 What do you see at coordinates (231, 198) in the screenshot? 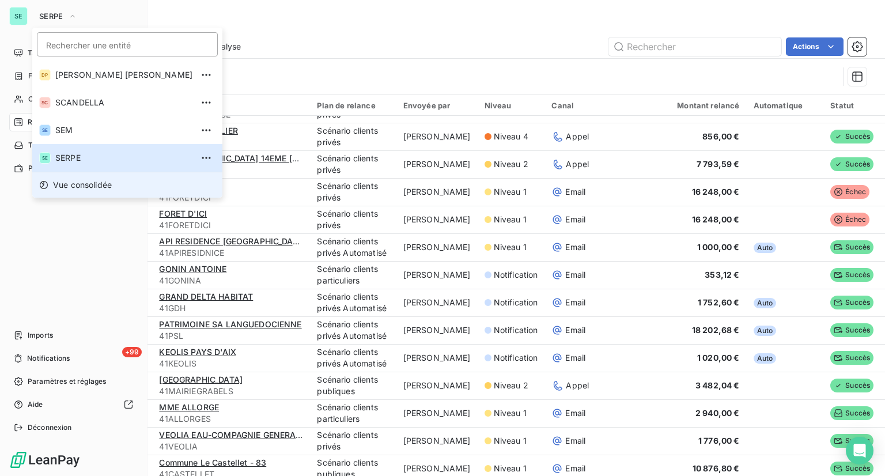
I see `span: 41FORETDICI` at bounding box center [231, 198].